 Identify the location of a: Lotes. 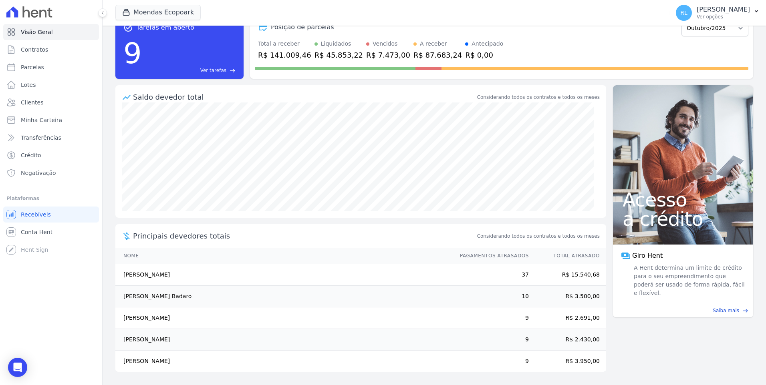
(51, 85).